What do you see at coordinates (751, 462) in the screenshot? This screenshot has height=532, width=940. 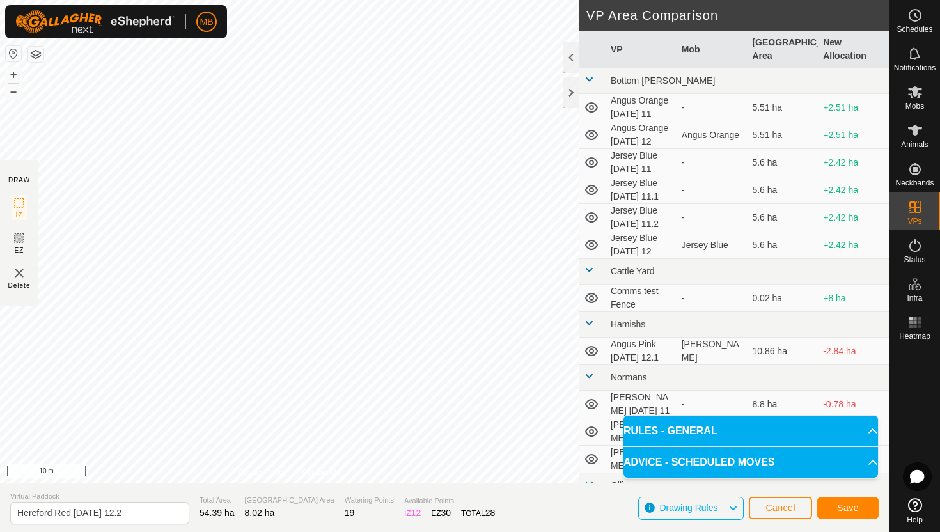 I see `p-accordion-header: ADVICE - SCHEDULED MOVES` at bounding box center [751, 462].